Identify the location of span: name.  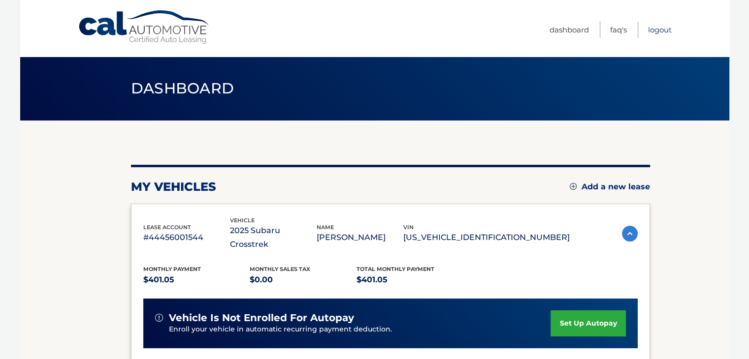
(325, 227).